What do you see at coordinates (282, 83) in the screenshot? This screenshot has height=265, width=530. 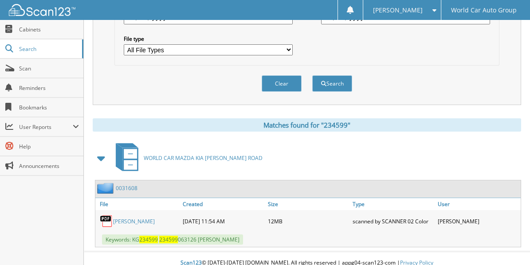 I see `button: Clear` at bounding box center [282, 83].